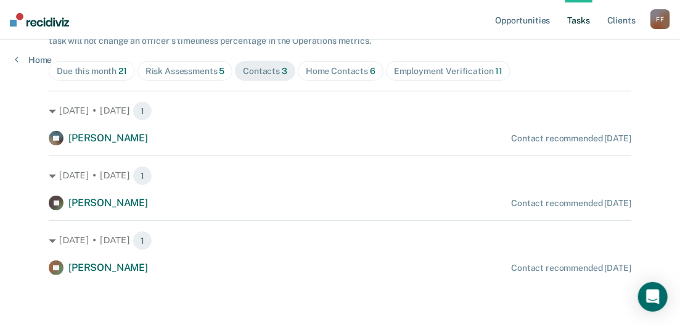 The width and height of the screenshot is (680, 324). Describe the element at coordinates (448, 71) in the screenshot. I see `div: Employment Verification` at that location.